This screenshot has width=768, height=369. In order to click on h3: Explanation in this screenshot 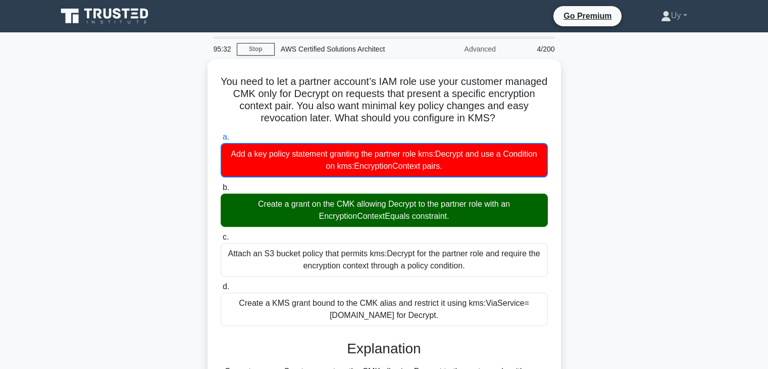, I will do `click(384, 348)`.